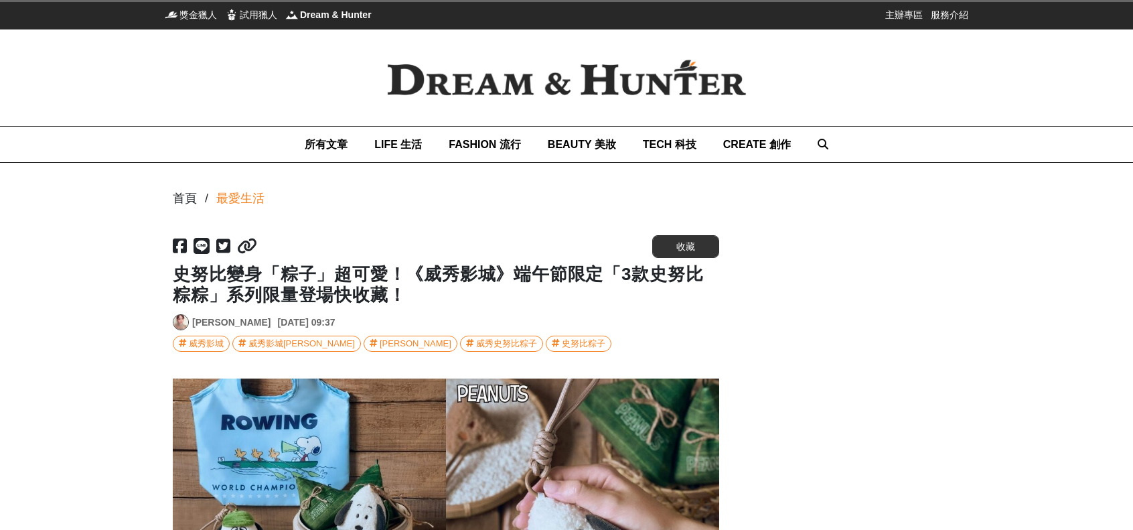  I want to click on a: BEAUTY 美妝, so click(582, 144).